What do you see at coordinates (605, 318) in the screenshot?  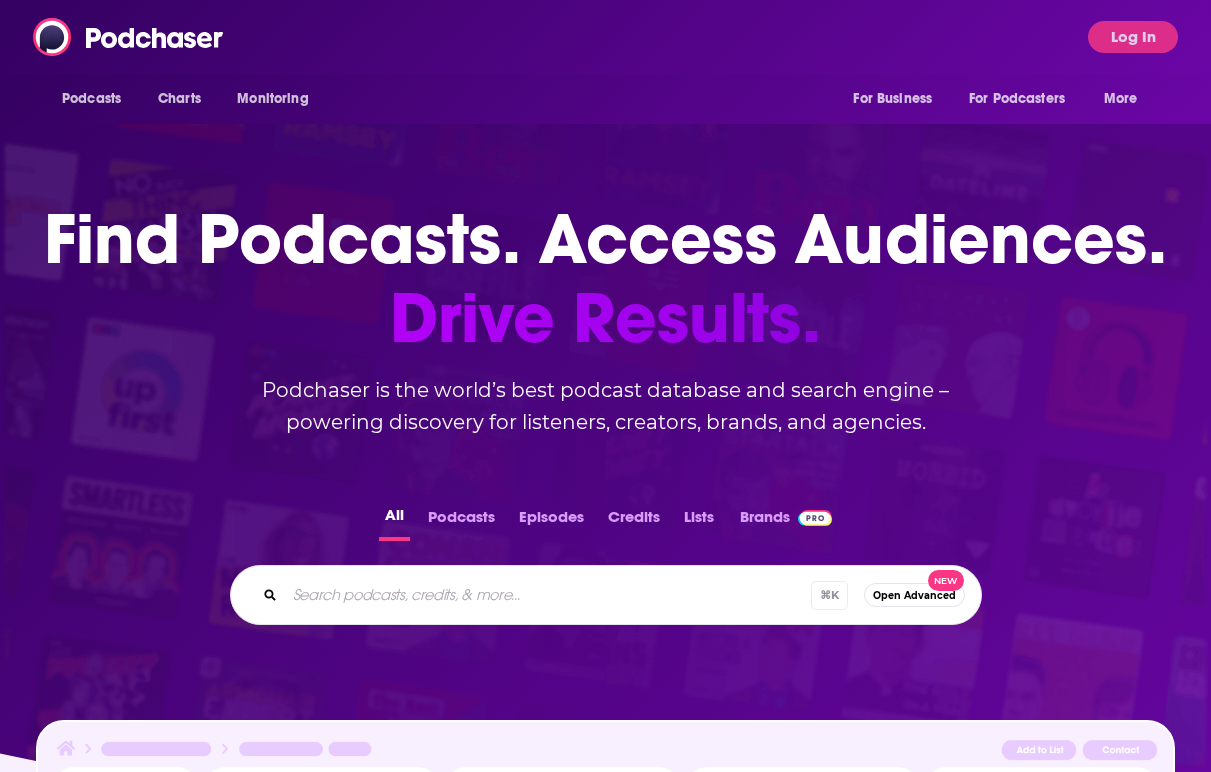 I see `span: Drive Results.` at bounding box center [605, 318].